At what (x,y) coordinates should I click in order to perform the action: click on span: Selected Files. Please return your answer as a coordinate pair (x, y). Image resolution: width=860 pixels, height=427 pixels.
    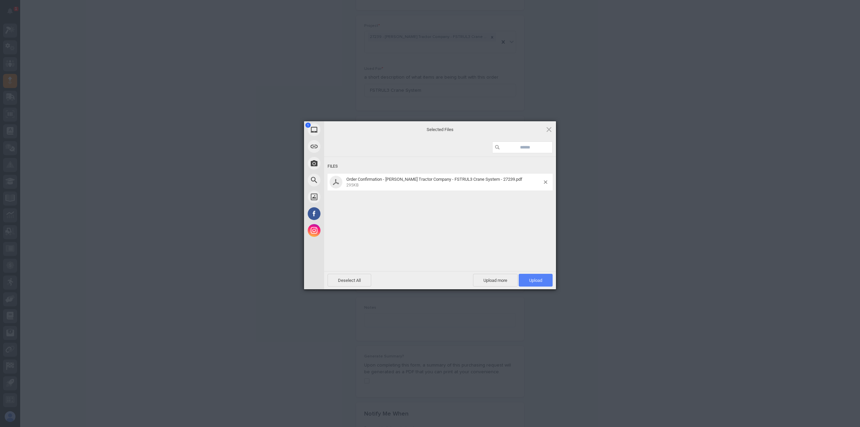
    Looking at the image, I should click on (440, 129).